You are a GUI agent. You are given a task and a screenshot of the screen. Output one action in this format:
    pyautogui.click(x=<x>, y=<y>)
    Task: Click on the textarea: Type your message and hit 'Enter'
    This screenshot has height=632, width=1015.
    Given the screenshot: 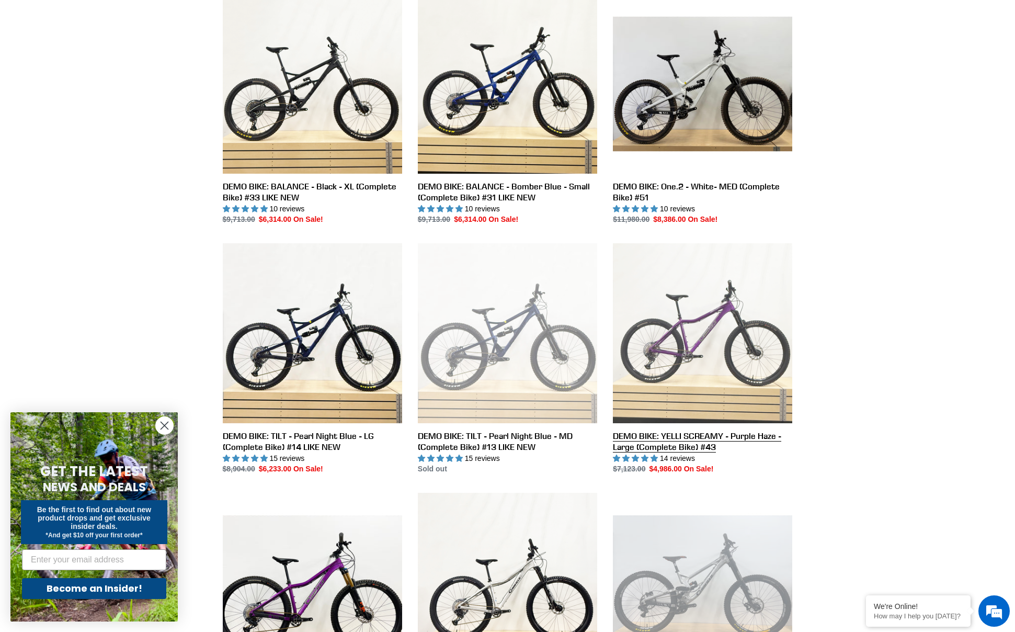 What is the action you would take?
    pyautogui.click(x=102, y=304)
    